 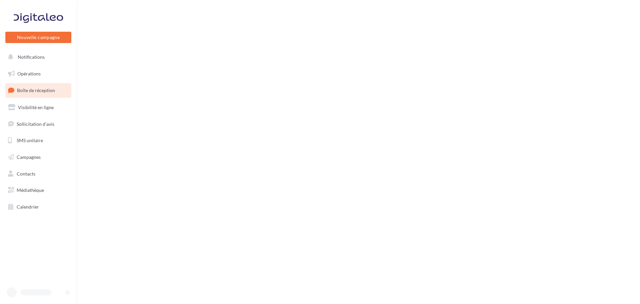 I want to click on span: Opérations, so click(x=29, y=73).